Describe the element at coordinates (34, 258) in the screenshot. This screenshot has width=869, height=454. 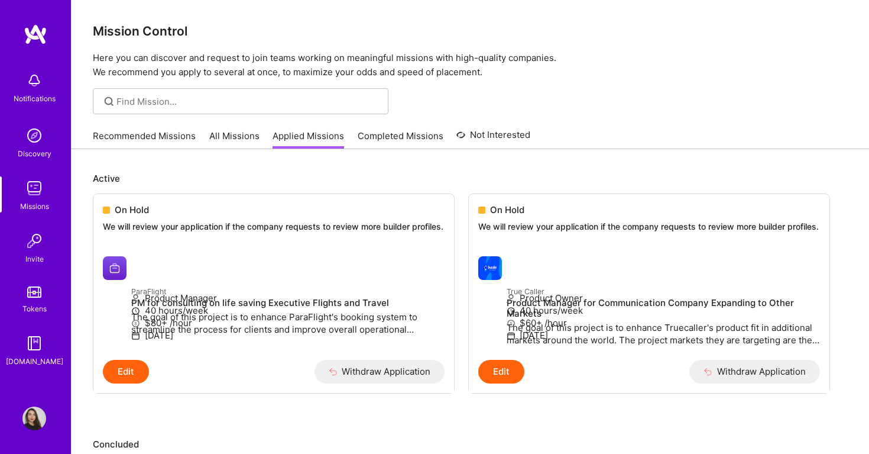
I see `div: Invite` at that location.